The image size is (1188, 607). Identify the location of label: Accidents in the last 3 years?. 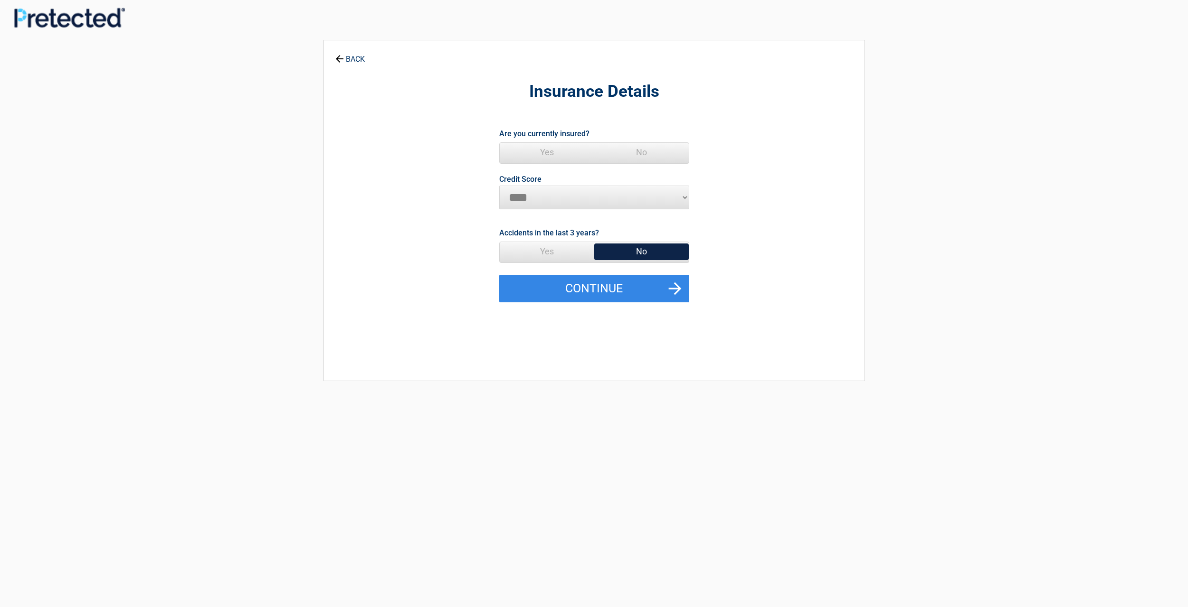
(549, 233).